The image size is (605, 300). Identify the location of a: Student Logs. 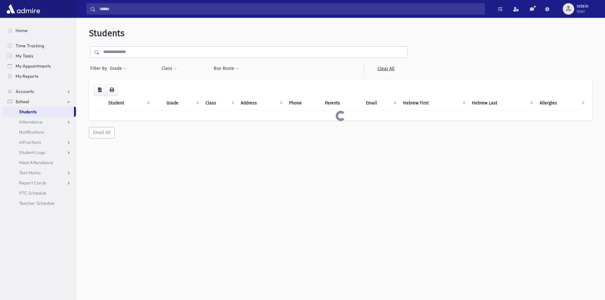
(39, 153).